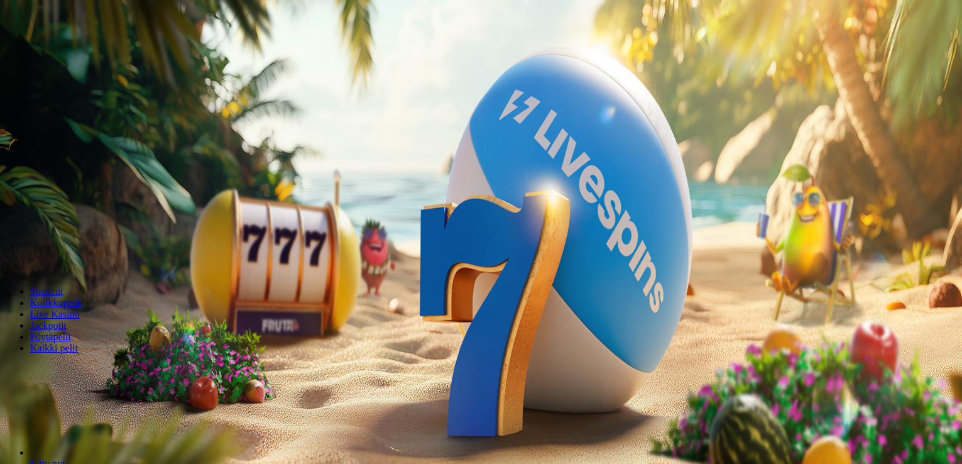  Describe the element at coordinates (50, 336) in the screenshot. I see `a: Pöytäpelit` at that location.